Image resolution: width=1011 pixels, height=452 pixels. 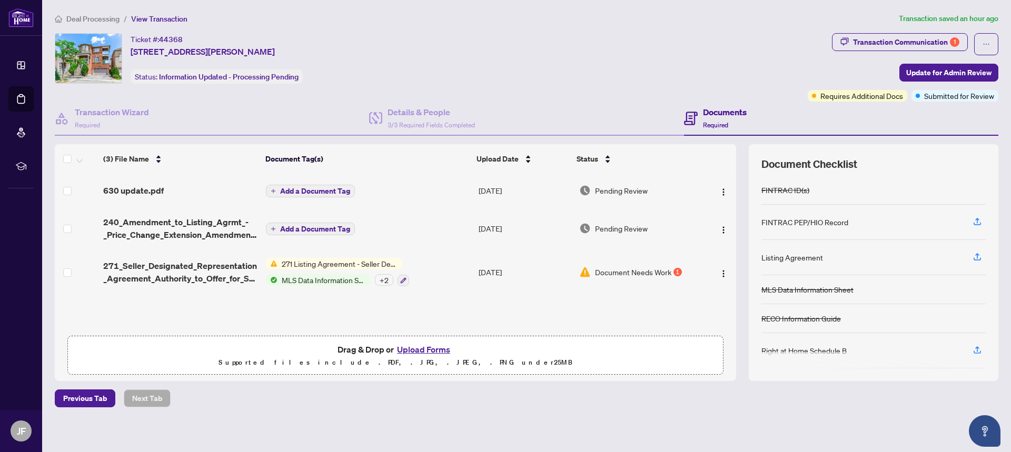 I want to click on span: Upload Date, so click(x=497, y=159).